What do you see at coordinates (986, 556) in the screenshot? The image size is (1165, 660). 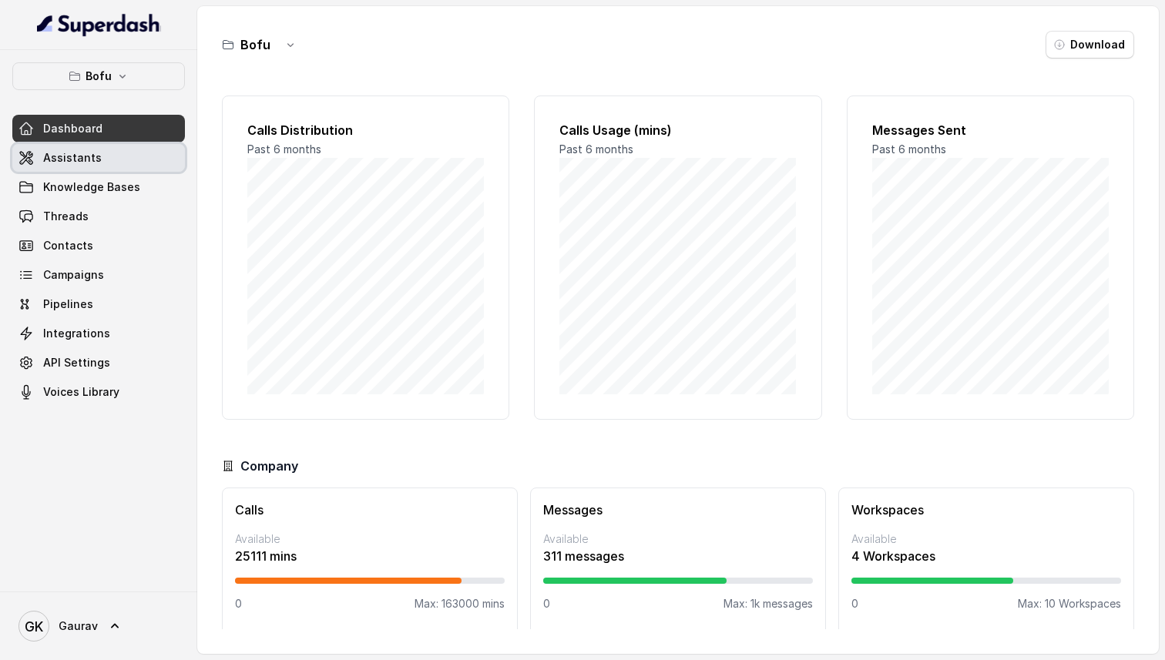 I see `p: 4 Workspaces` at bounding box center [986, 556].